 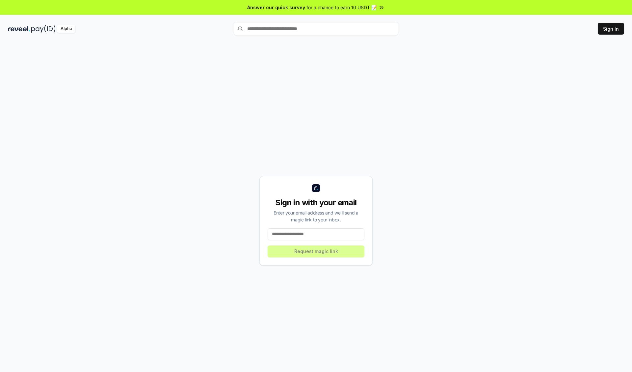 What do you see at coordinates (19, 29) in the screenshot?
I see `img: reveel_dark` at bounding box center [19, 29].